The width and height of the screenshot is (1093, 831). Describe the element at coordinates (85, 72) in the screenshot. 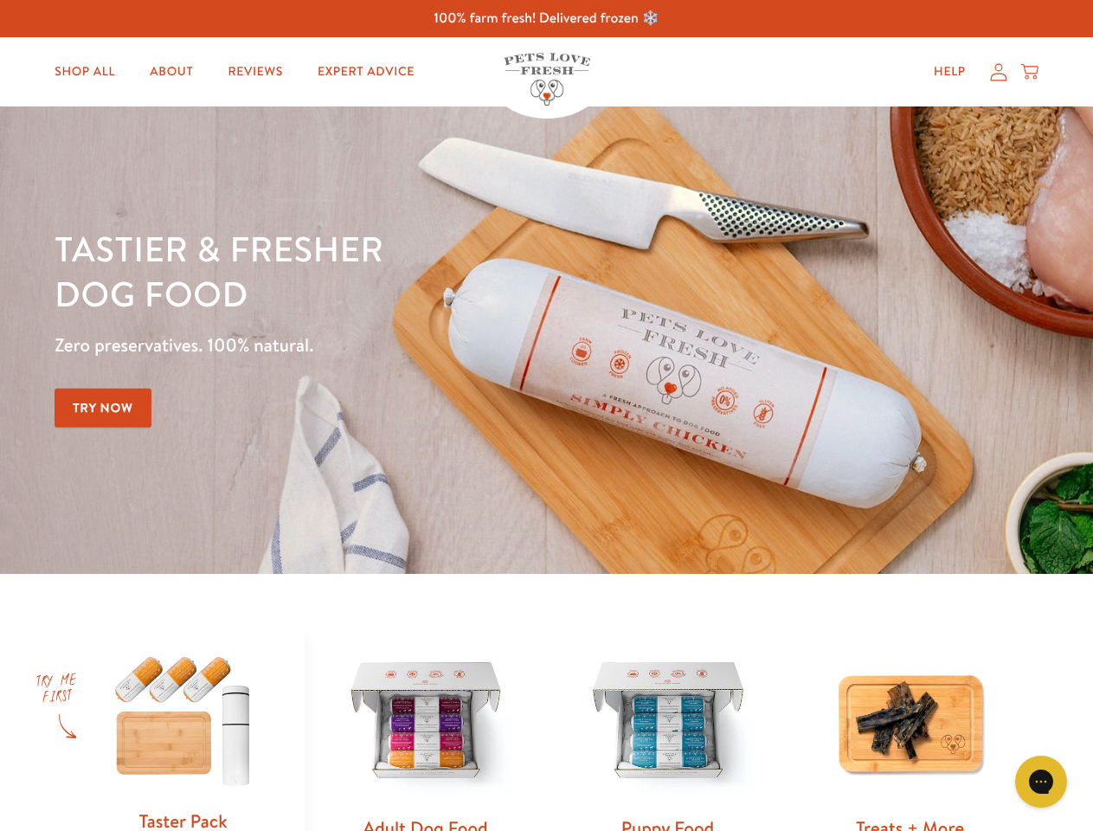

I see `a: Shop All` at that location.